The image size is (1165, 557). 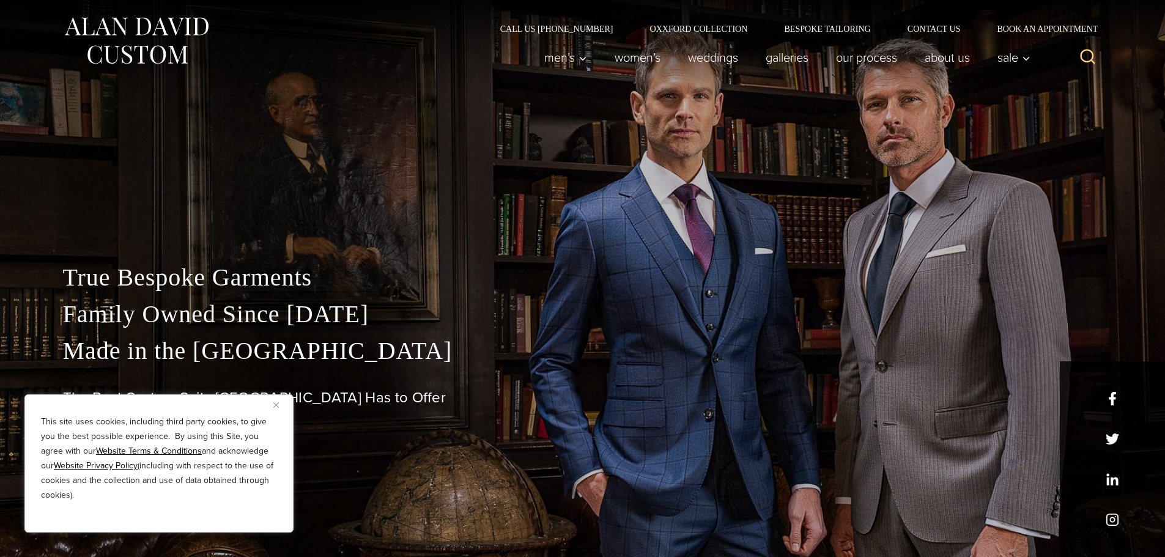 What do you see at coordinates (95, 465) in the screenshot?
I see `a: Website Privacy Policy` at bounding box center [95, 465].